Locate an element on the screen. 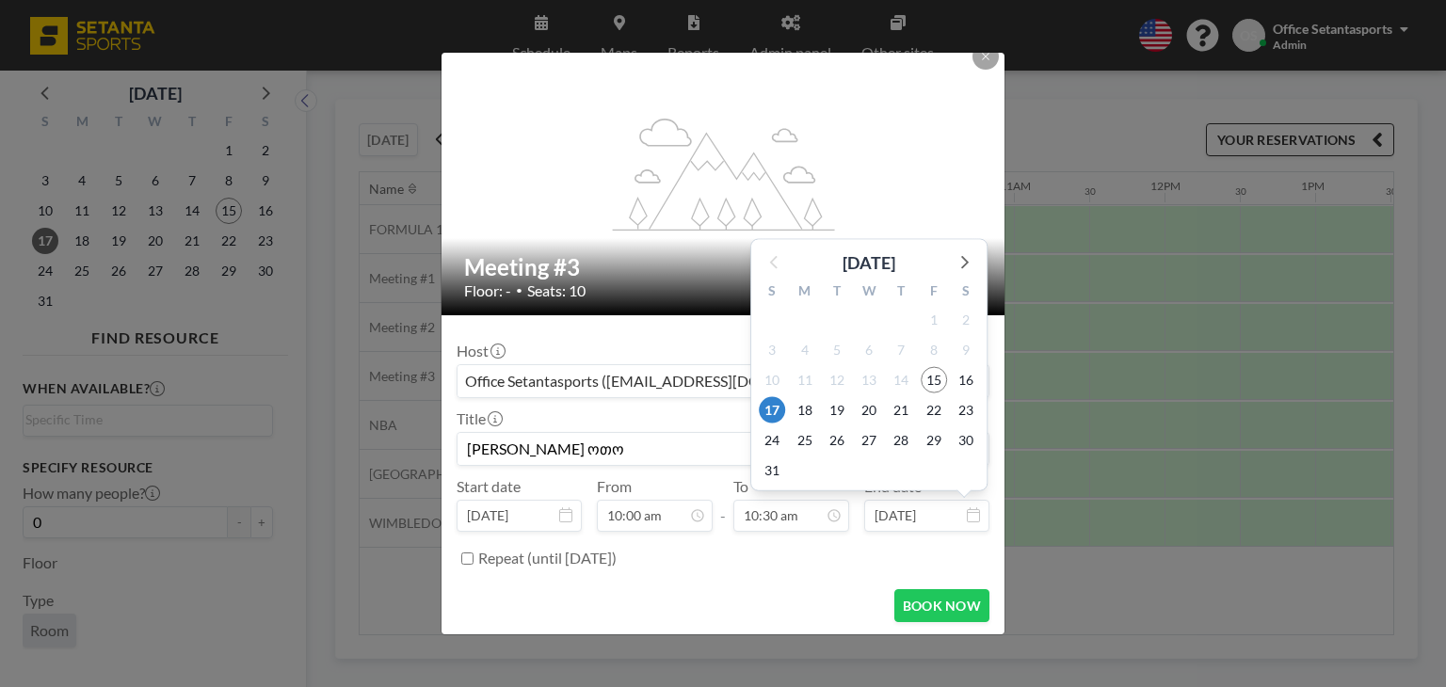  label: Title is located at coordinates (478, 419).